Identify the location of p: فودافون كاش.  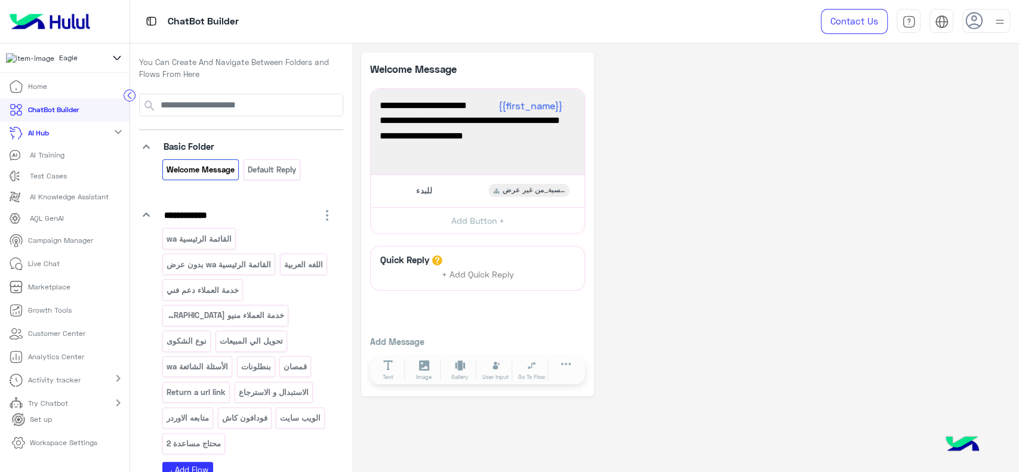
(244, 418).